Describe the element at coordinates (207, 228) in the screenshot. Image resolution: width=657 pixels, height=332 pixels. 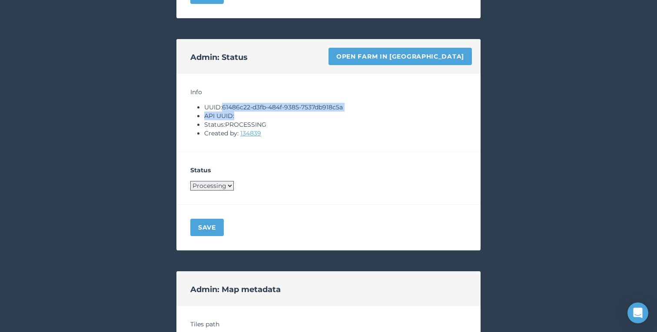
I see `button: Save` at that location.